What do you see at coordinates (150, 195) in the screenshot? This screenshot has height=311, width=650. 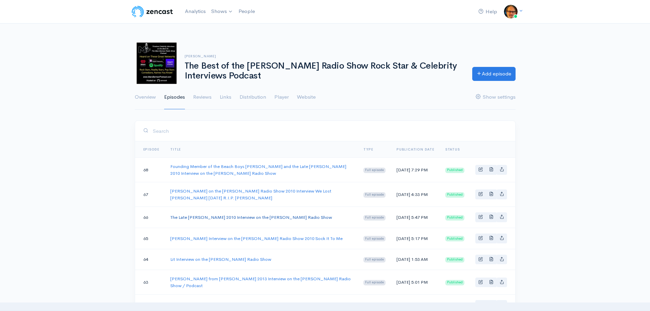 I see `td: 67` at bounding box center [150, 195].